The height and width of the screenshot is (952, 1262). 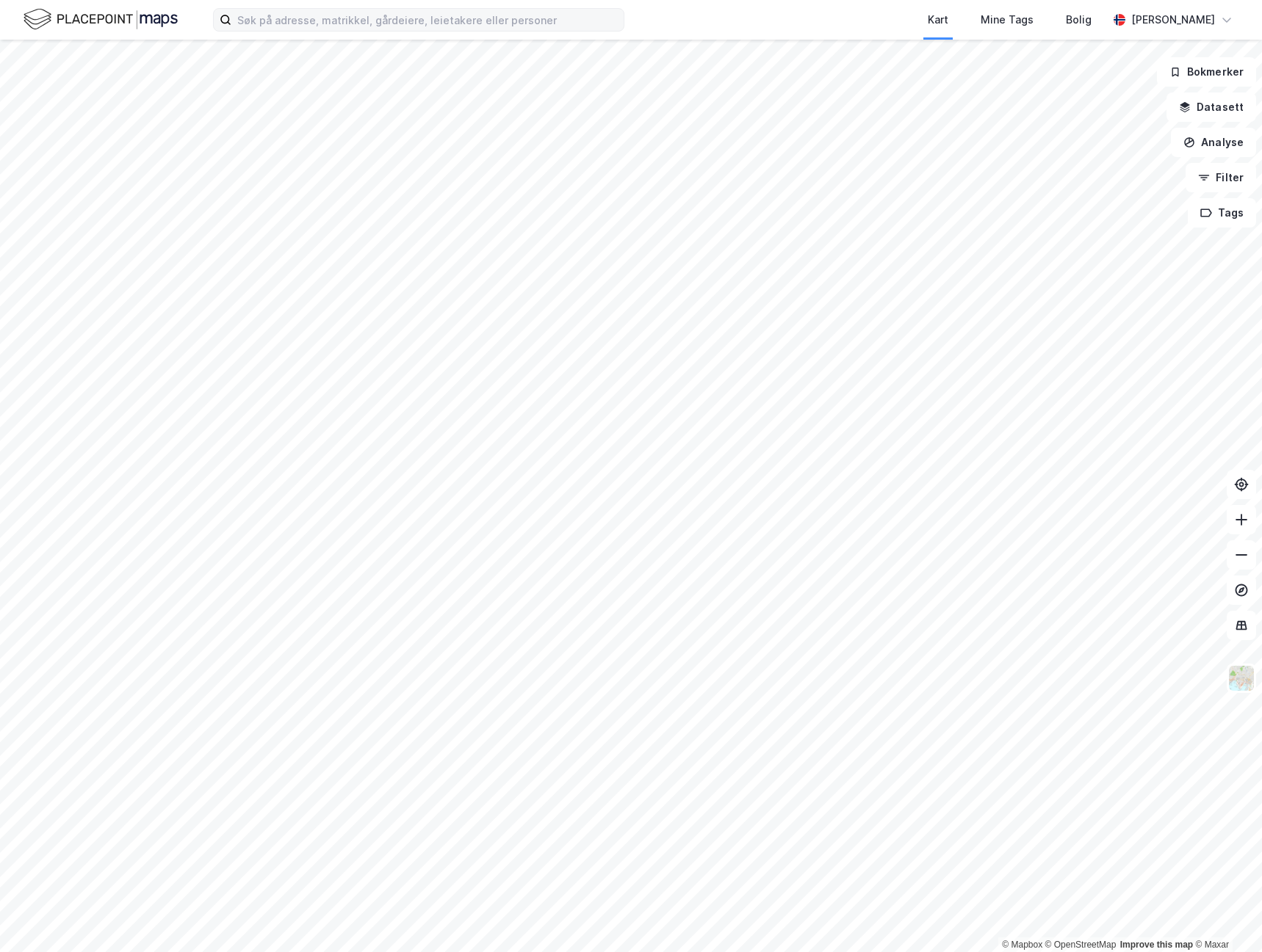 What do you see at coordinates (1022, 945) in the screenshot?
I see `a: Mapbox` at bounding box center [1022, 945].